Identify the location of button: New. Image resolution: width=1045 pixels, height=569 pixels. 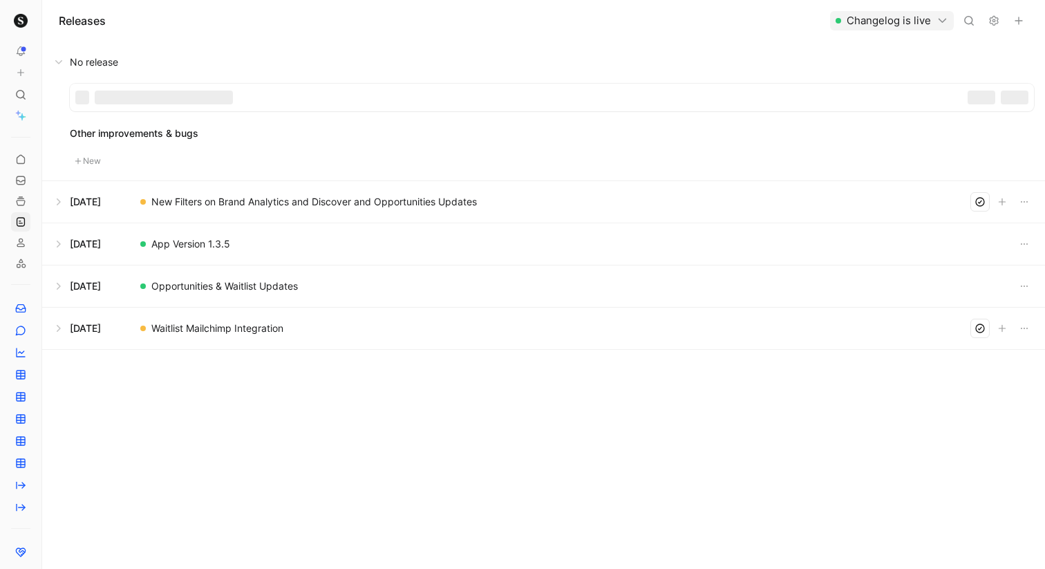
(88, 161).